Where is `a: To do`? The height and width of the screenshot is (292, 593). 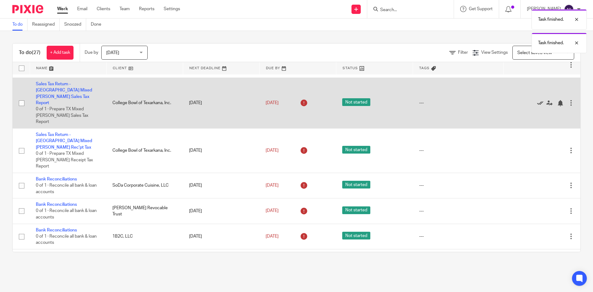 a: To do is located at coordinates (20, 24).